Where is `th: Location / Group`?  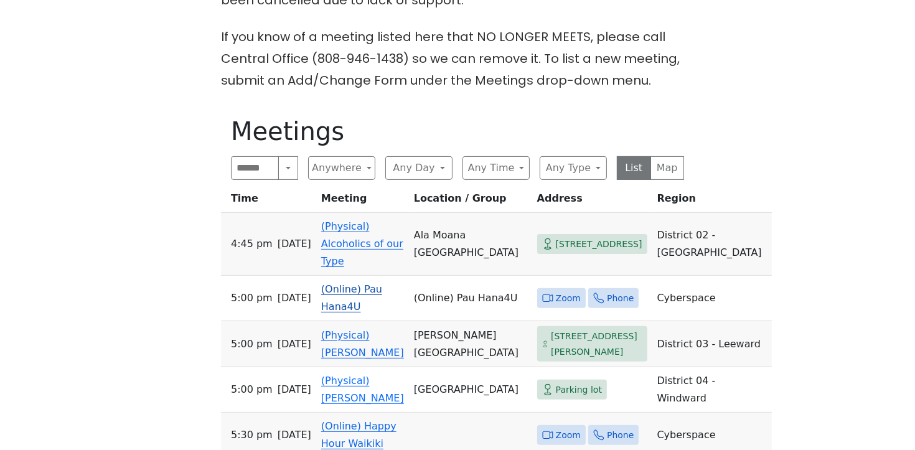
th: Location / Group is located at coordinates (470, 201).